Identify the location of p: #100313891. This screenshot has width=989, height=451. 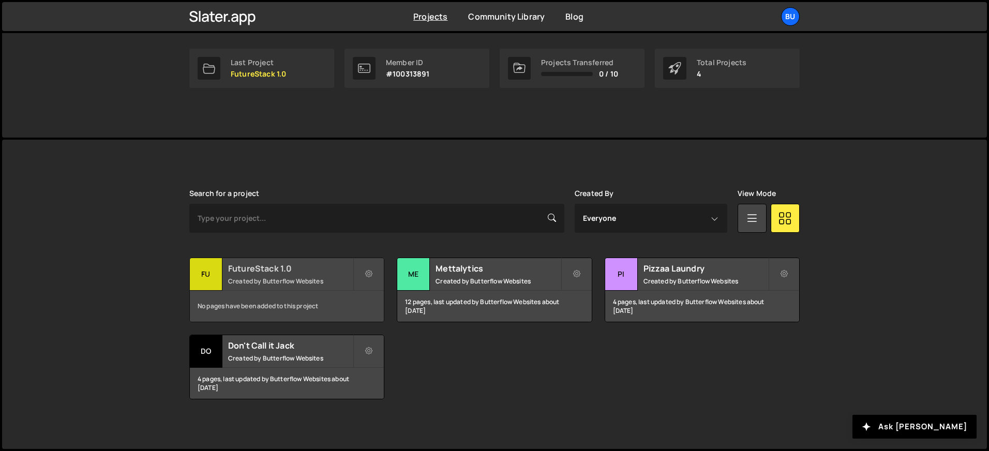
(408, 74).